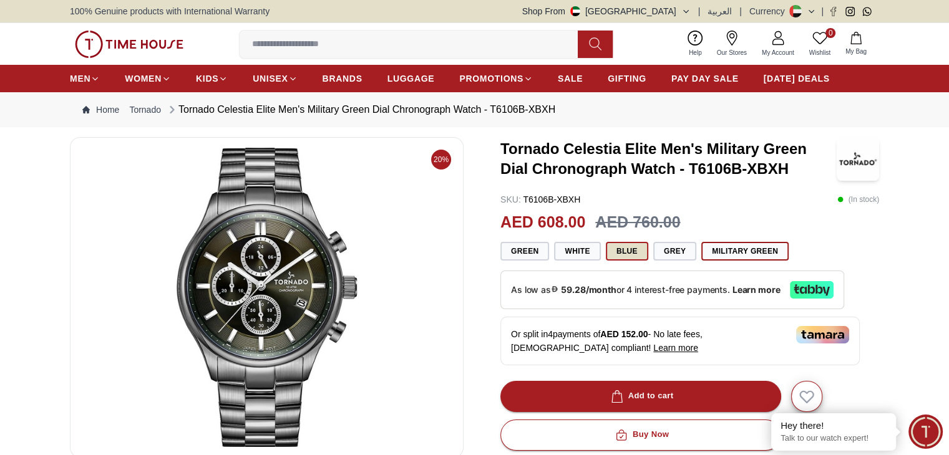  Describe the element at coordinates (411, 79) in the screenshot. I see `span: LUGGAGE` at that location.